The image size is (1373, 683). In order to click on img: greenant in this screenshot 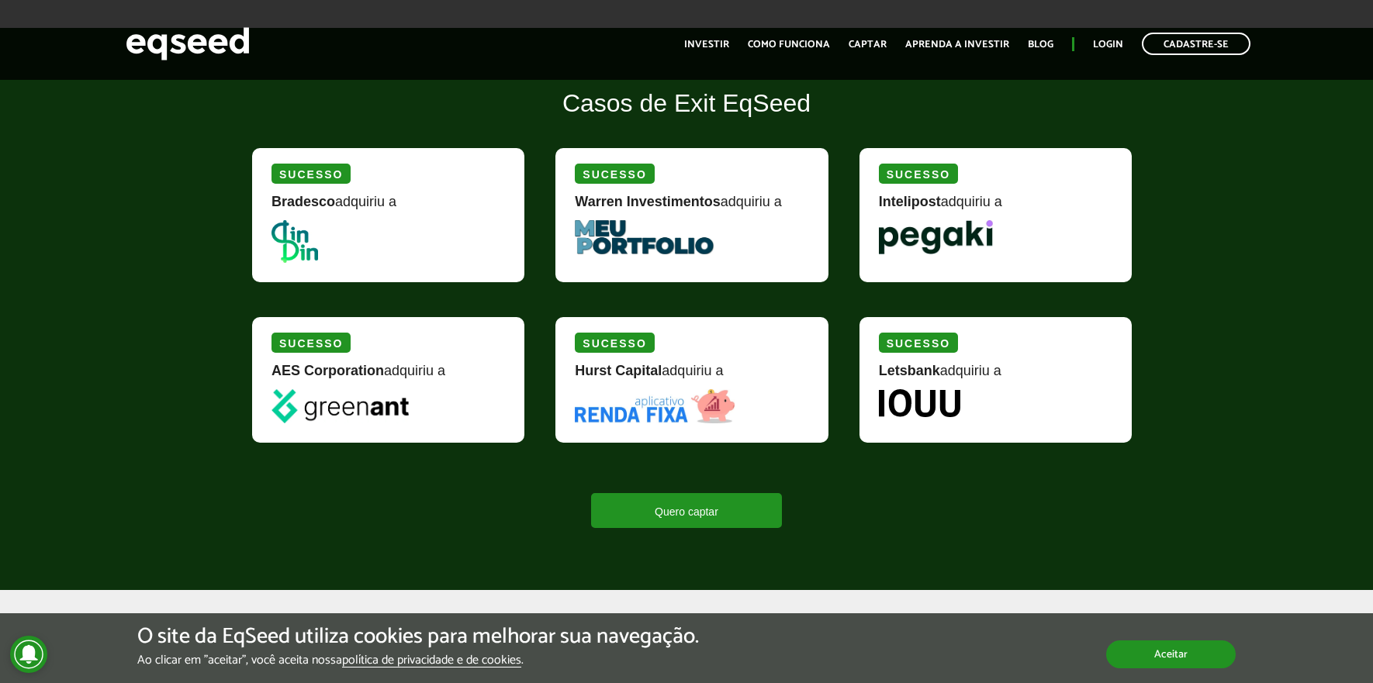, I will do `click(340, 406)`.